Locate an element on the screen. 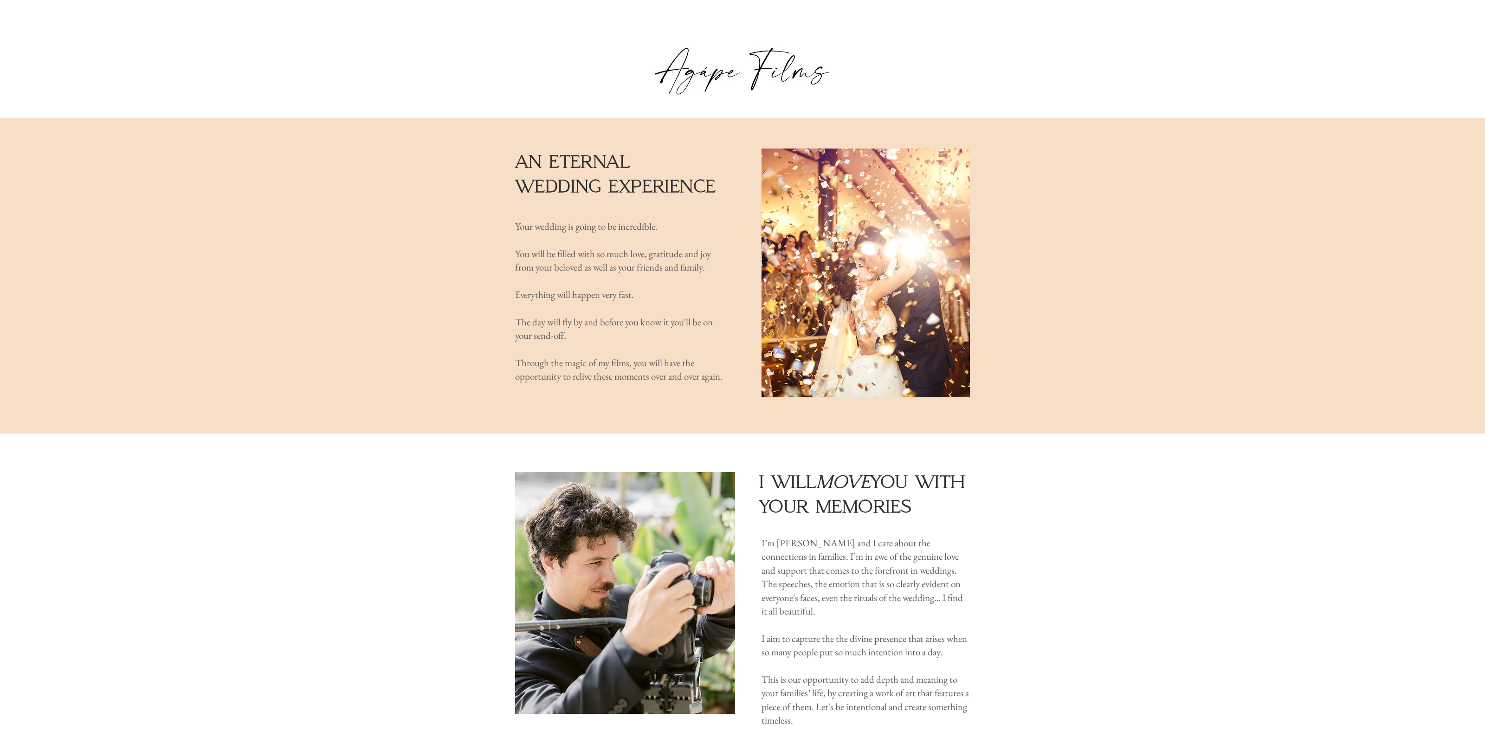 The height and width of the screenshot is (744, 1485). span: Through the magic of my films, you will have the opportunity to relive these moments over and ove... is located at coordinates (618, 369).